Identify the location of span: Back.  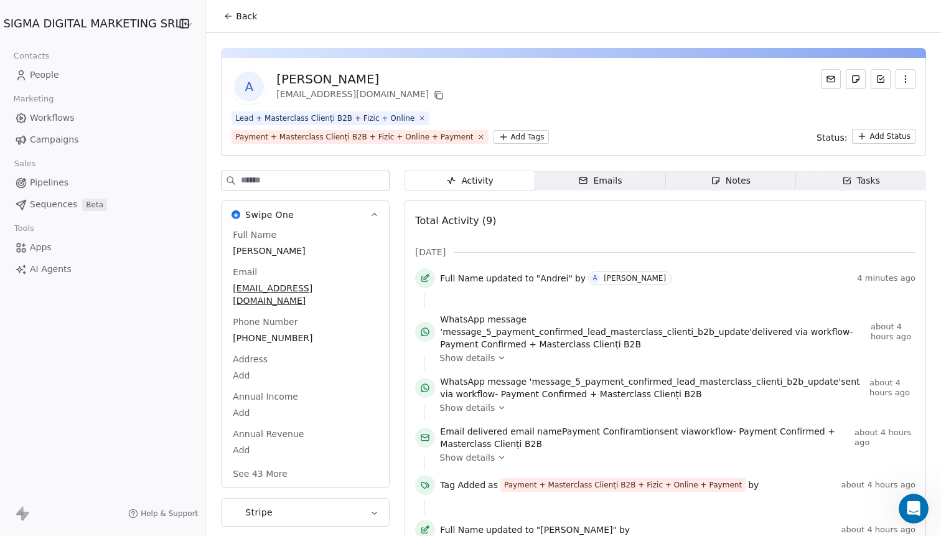
(246, 16).